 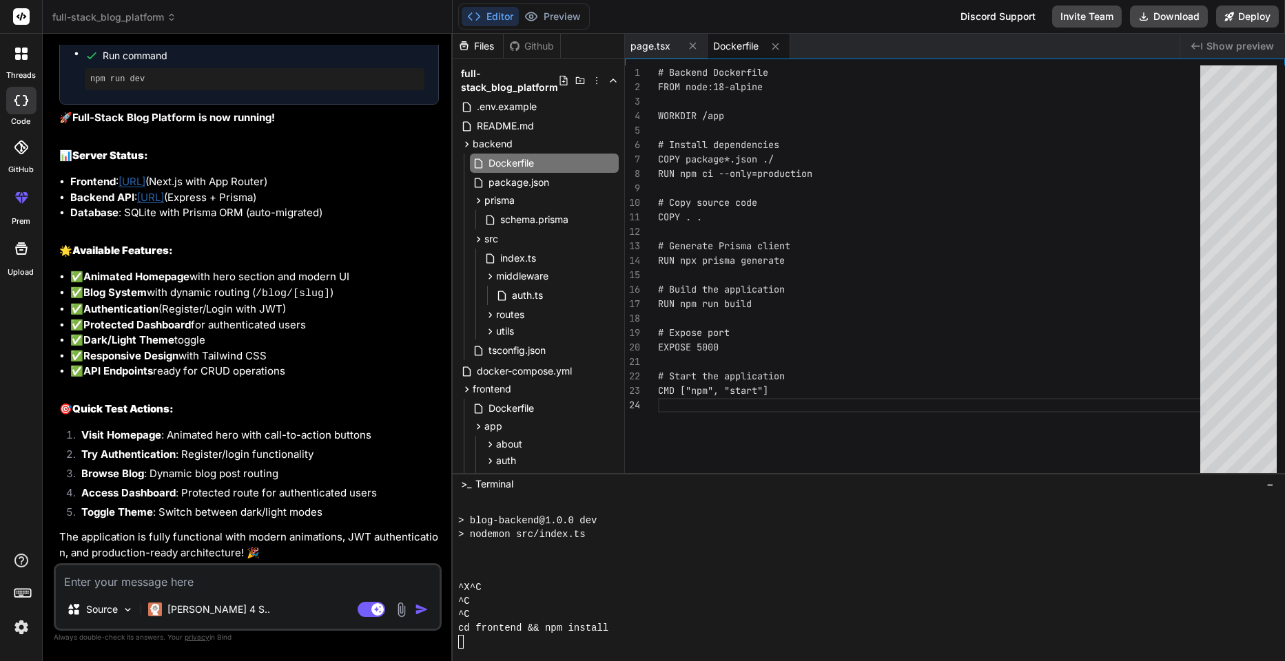 I want to click on span: README.md, so click(x=505, y=126).